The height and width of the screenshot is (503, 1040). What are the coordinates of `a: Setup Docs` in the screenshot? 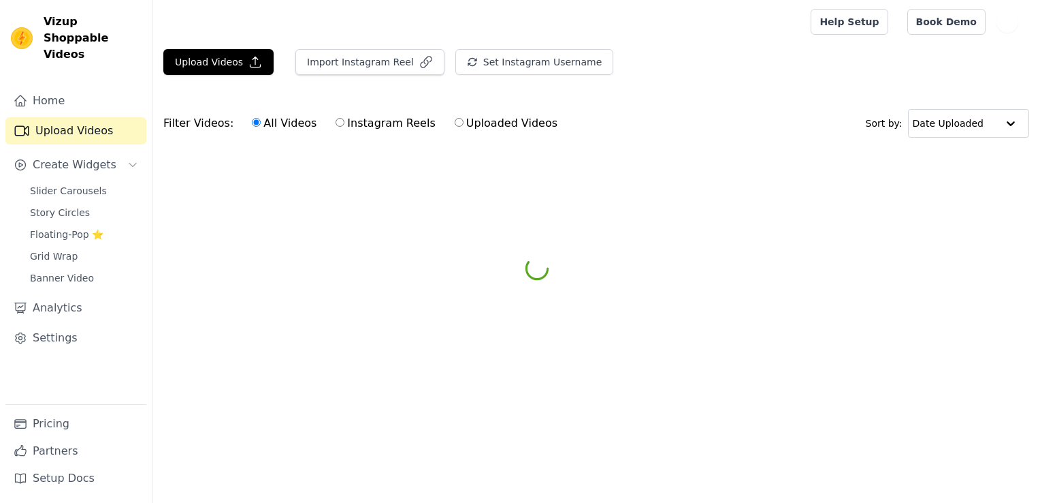 It's located at (76, 478).